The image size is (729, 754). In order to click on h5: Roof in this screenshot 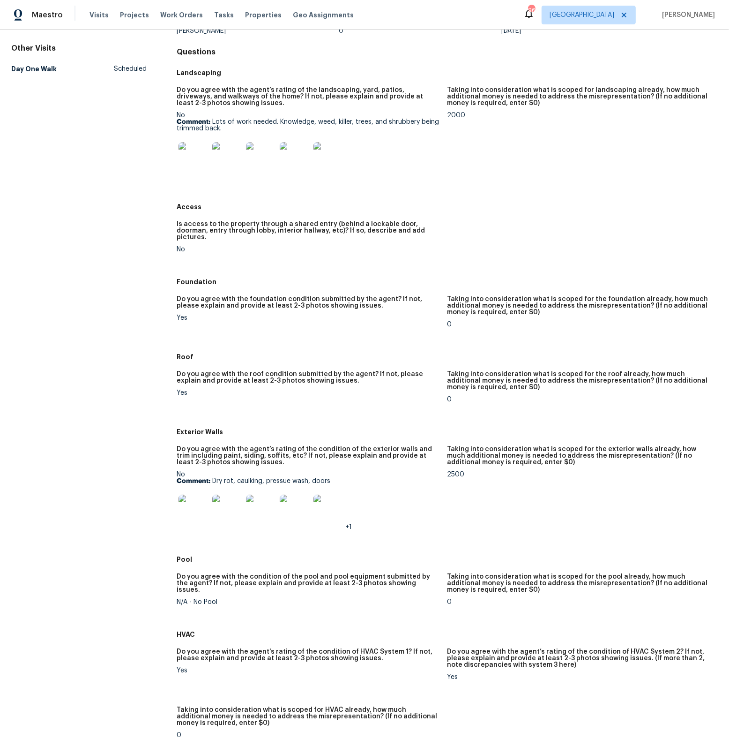, I will do `click(447, 357)`.